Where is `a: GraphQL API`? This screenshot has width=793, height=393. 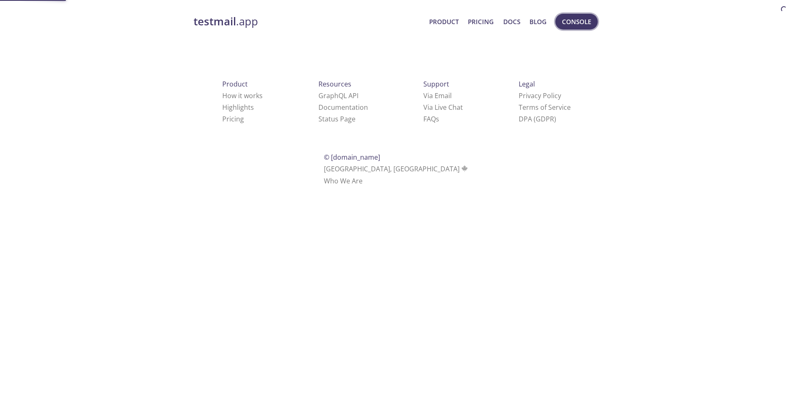
a: GraphQL API is located at coordinates (339, 96).